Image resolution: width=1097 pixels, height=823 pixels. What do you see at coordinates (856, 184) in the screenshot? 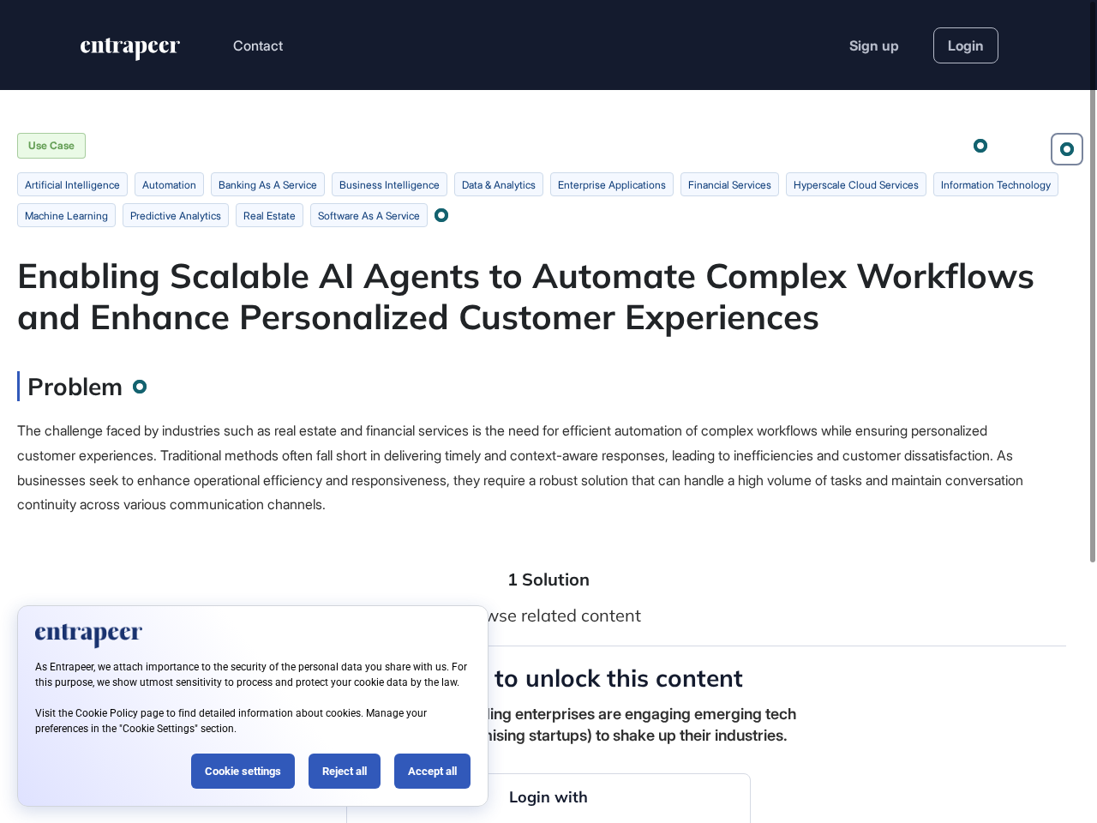
I see `li: hyperscale cloud services` at bounding box center [856, 184].